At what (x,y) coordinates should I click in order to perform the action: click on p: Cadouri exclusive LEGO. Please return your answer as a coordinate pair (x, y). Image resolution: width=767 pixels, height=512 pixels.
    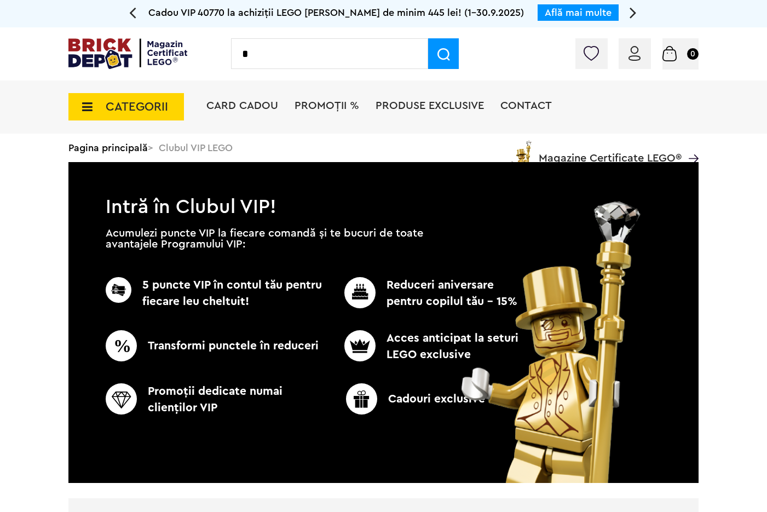
    Looking at the image, I should click on (432, 399).